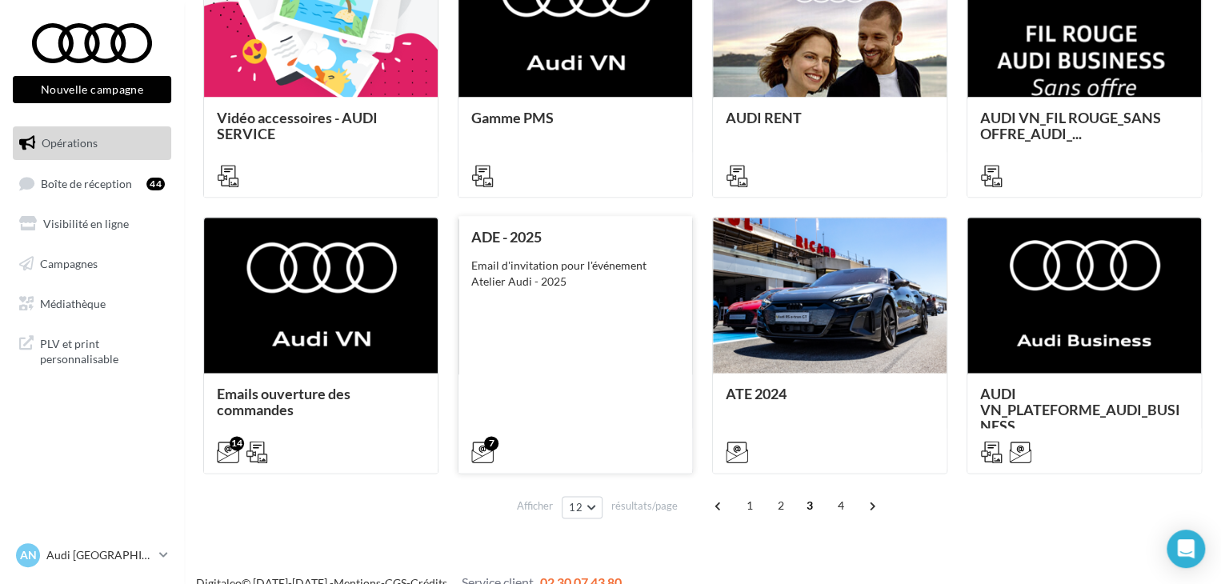 This screenshot has height=584, width=1221. I want to click on span: Visibilité en ligne, so click(86, 223).